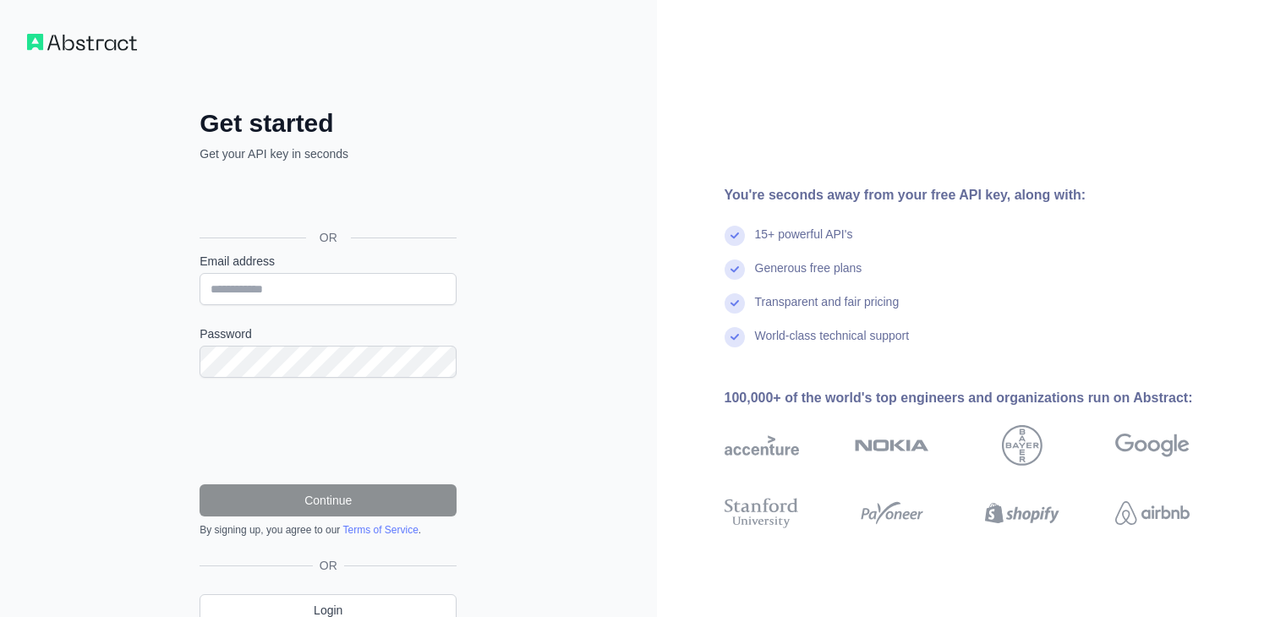  What do you see at coordinates (328, 123) in the screenshot?
I see `h2: Get started` at bounding box center [328, 123].